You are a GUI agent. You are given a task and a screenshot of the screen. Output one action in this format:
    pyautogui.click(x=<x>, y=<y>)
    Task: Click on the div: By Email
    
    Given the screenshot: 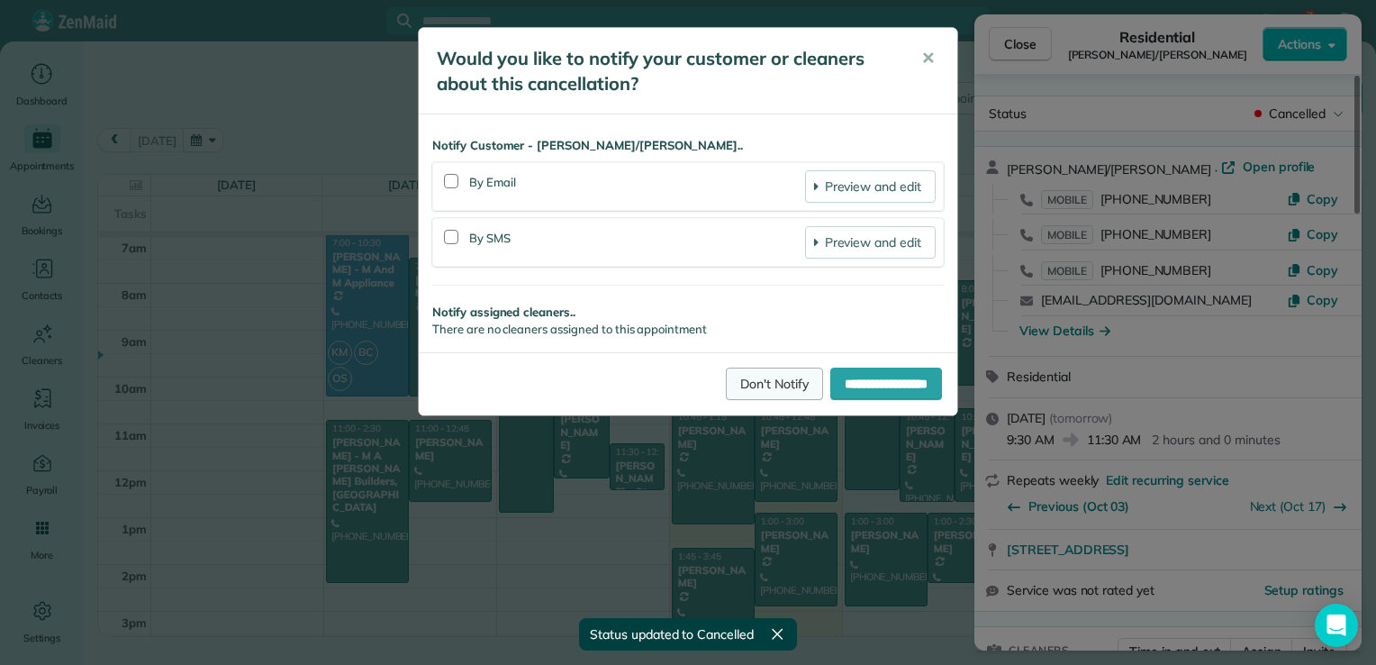 What is the action you would take?
    pyautogui.click(x=637, y=186)
    